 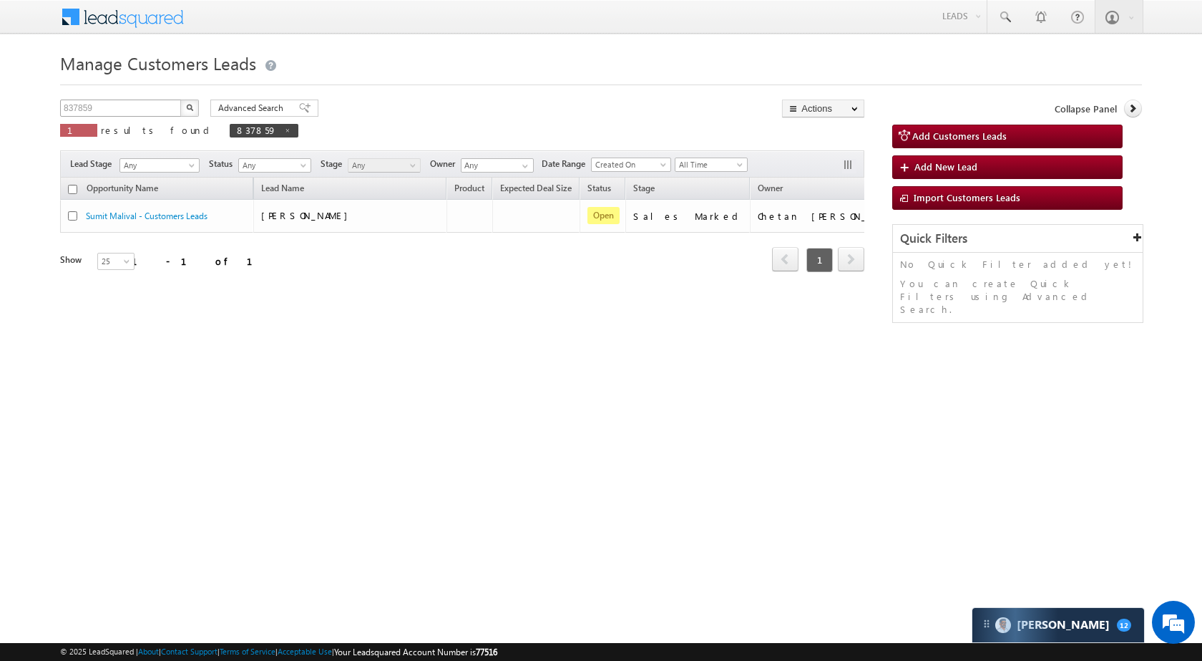 I want to click on span: Lead Stage, so click(x=94, y=164).